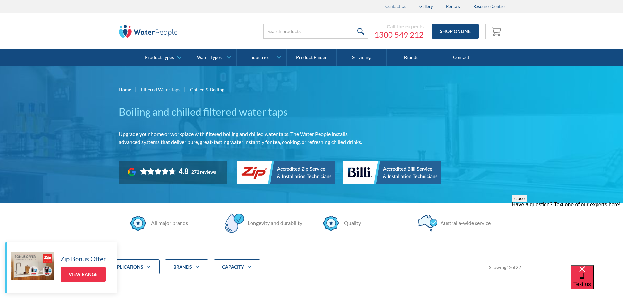 The width and height of the screenshot is (623, 298). I want to click on a: View Range, so click(83, 274).